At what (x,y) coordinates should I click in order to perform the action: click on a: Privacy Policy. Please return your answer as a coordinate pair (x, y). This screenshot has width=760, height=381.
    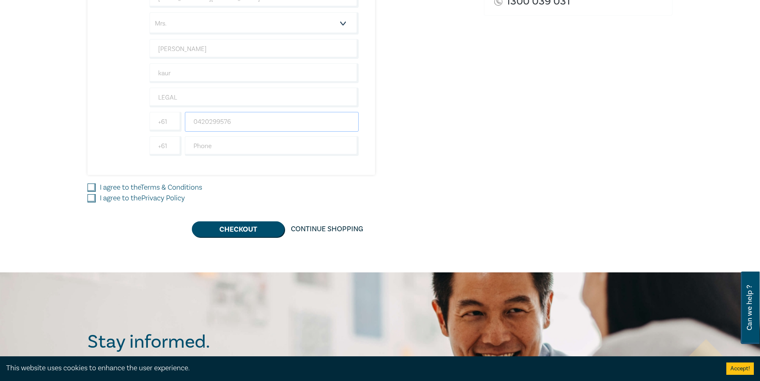
    Looking at the image, I should click on (163, 198).